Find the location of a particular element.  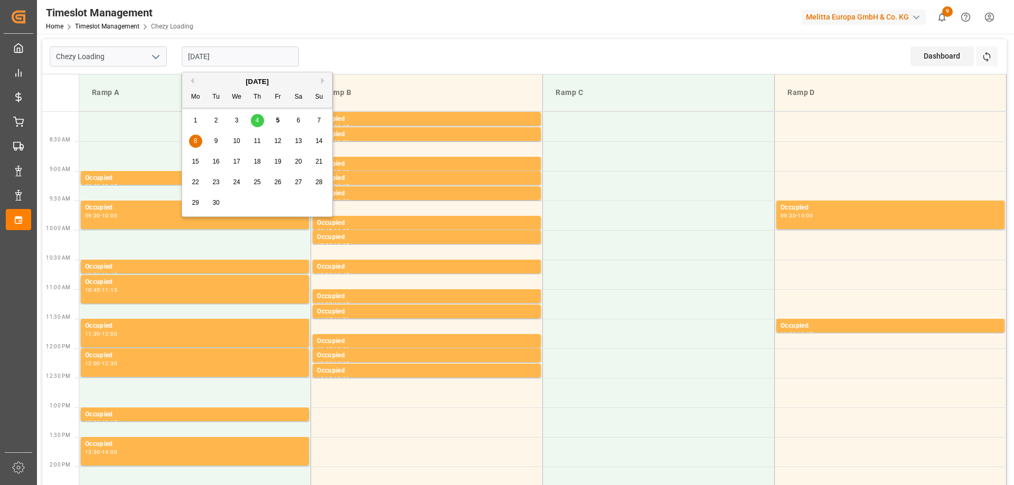

button: Help Center is located at coordinates (965, 17).